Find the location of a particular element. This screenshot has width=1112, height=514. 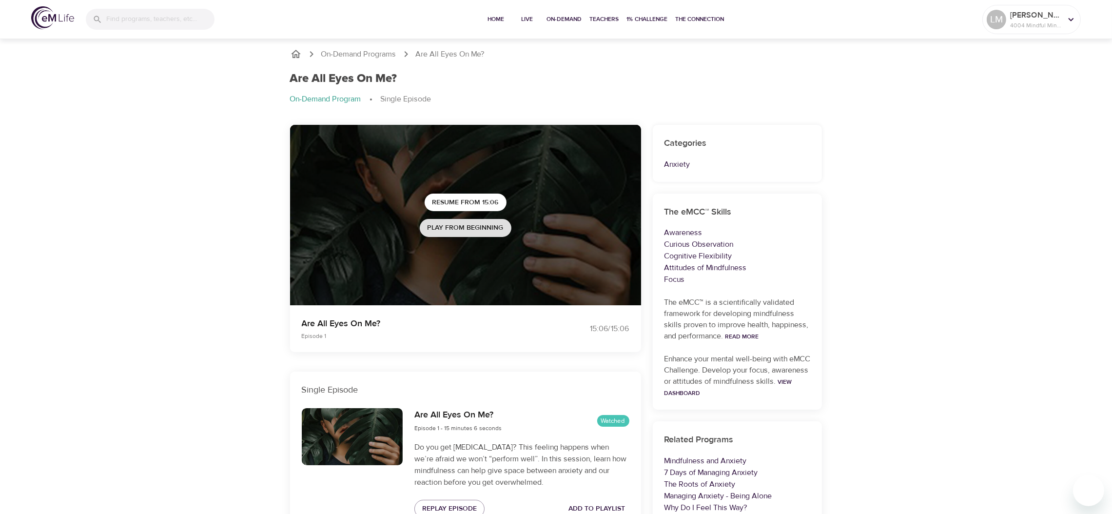

h6: The eMCC™ Skills is located at coordinates (738, 212).